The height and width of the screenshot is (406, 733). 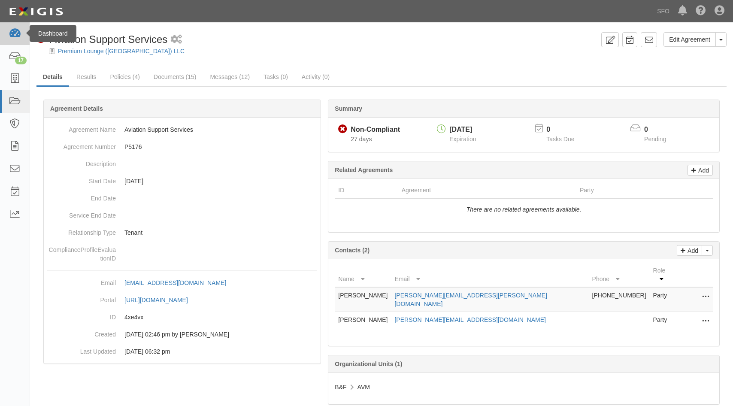 What do you see at coordinates (82, 179) in the screenshot?
I see `dt: Start Date` at bounding box center [82, 179].